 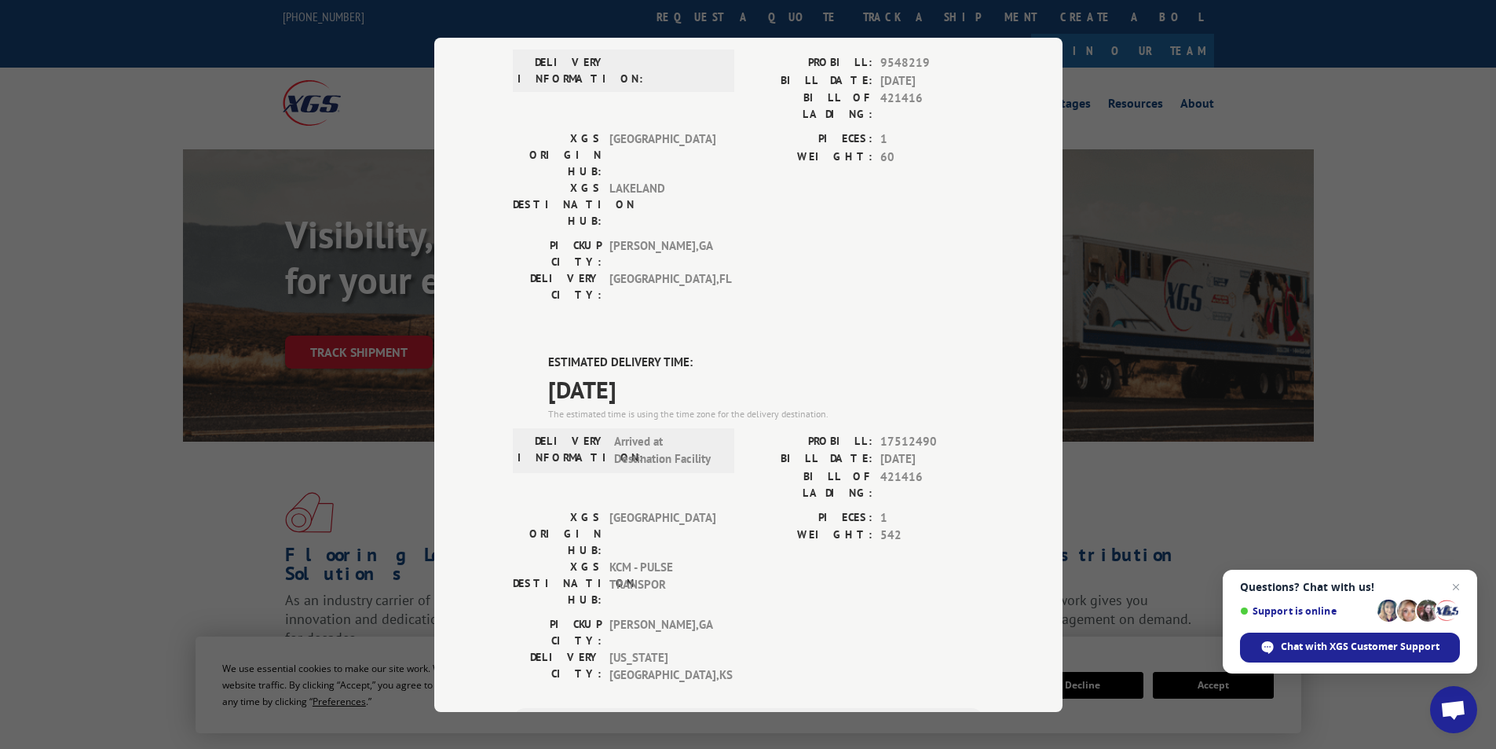 What do you see at coordinates (1306, 610) in the screenshot?
I see `span: Support is online` at bounding box center [1306, 610].